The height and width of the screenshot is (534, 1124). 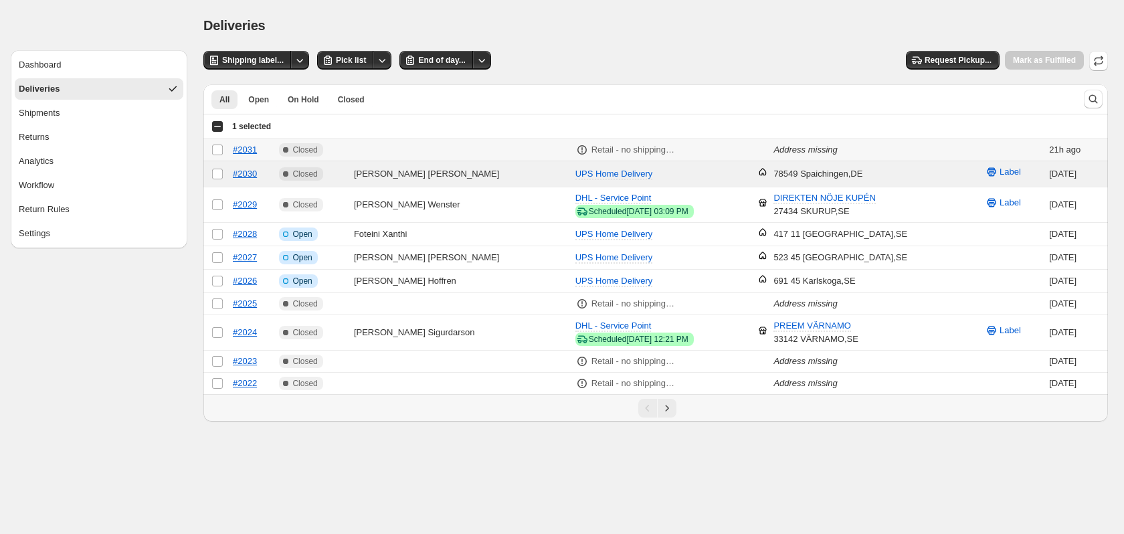 I want to click on a: #2028, so click(x=245, y=234).